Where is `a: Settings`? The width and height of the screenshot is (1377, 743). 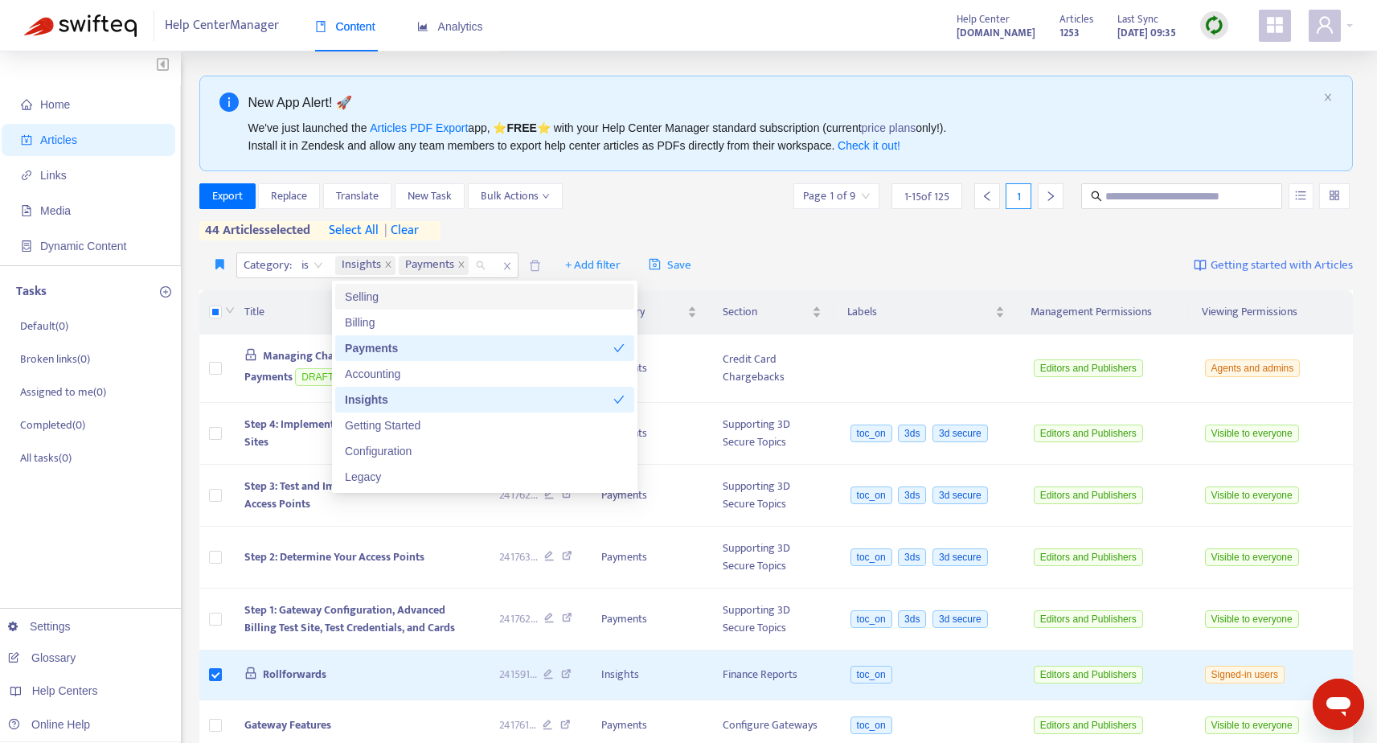
a: Settings is located at coordinates (39, 626).